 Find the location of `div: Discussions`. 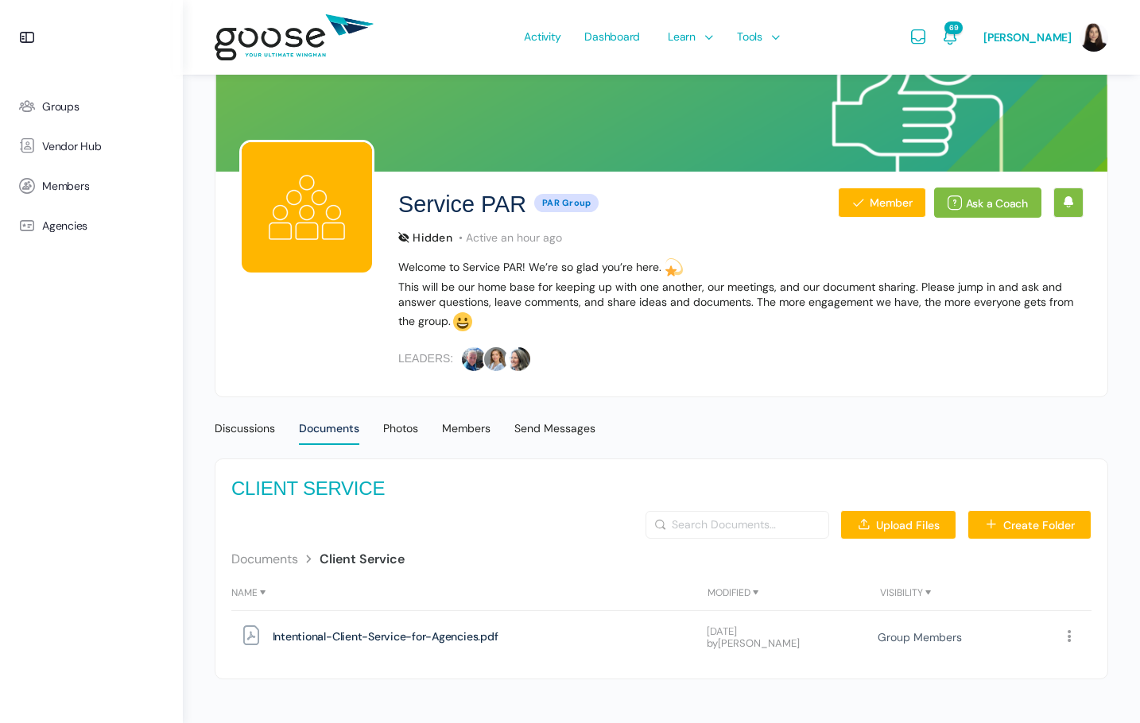

div: Discussions is located at coordinates (245, 433).